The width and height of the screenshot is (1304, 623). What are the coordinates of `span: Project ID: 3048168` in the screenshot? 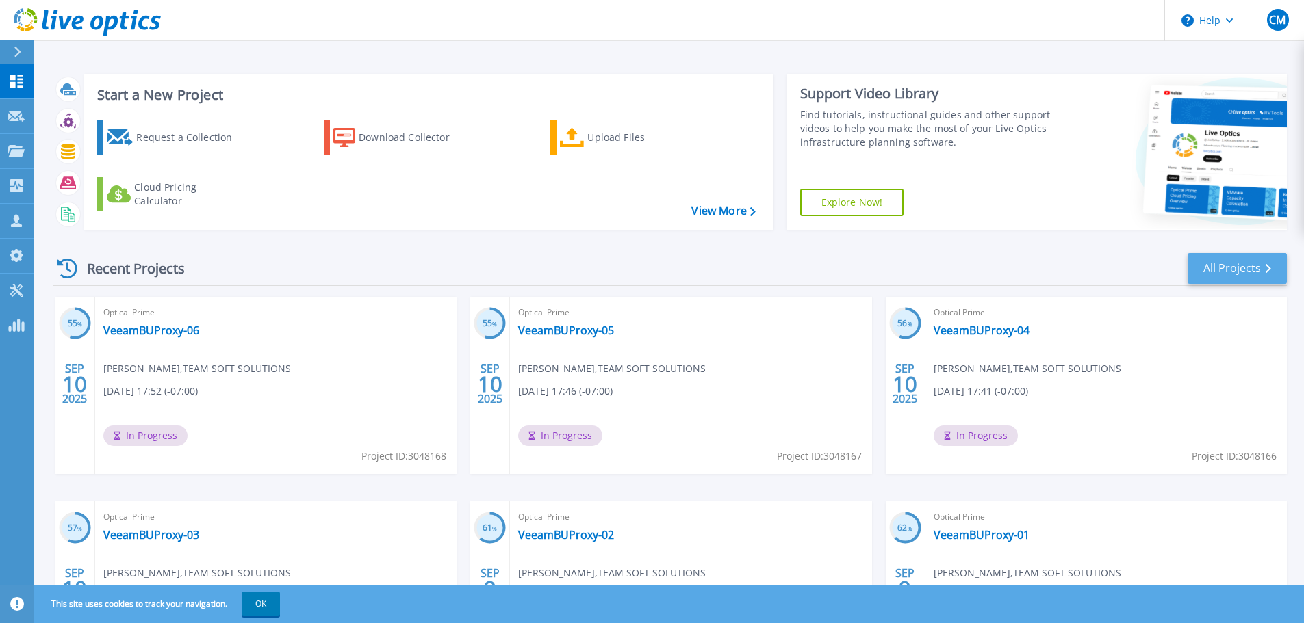 It's located at (404, 456).